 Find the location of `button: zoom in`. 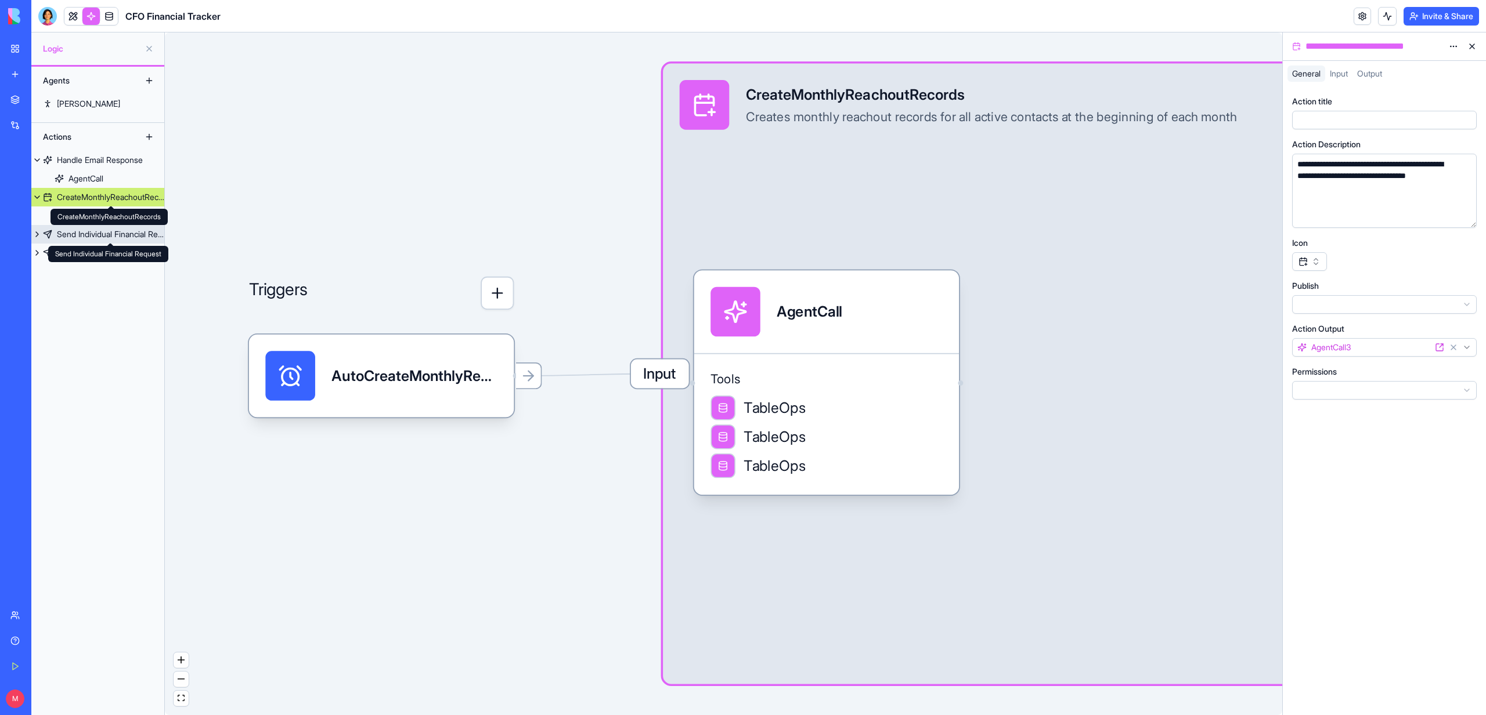

button: zoom in is located at coordinates (181, 660).